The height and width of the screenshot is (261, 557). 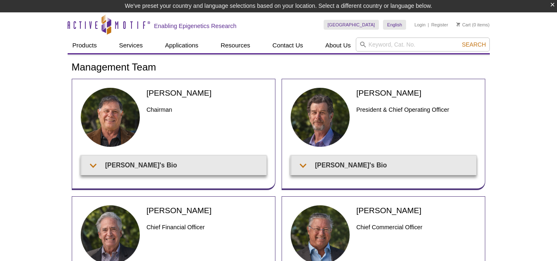 What do you see at coordinates (279, 68) in the screenshot?
I see `h1: Management Team` at bounding box center [279, 68].